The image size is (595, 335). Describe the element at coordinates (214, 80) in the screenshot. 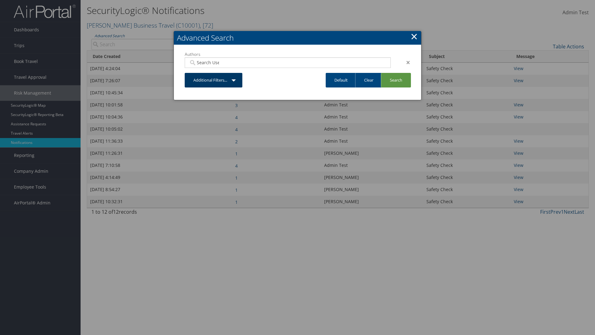

I see `a: Additional Filters...` at that location.